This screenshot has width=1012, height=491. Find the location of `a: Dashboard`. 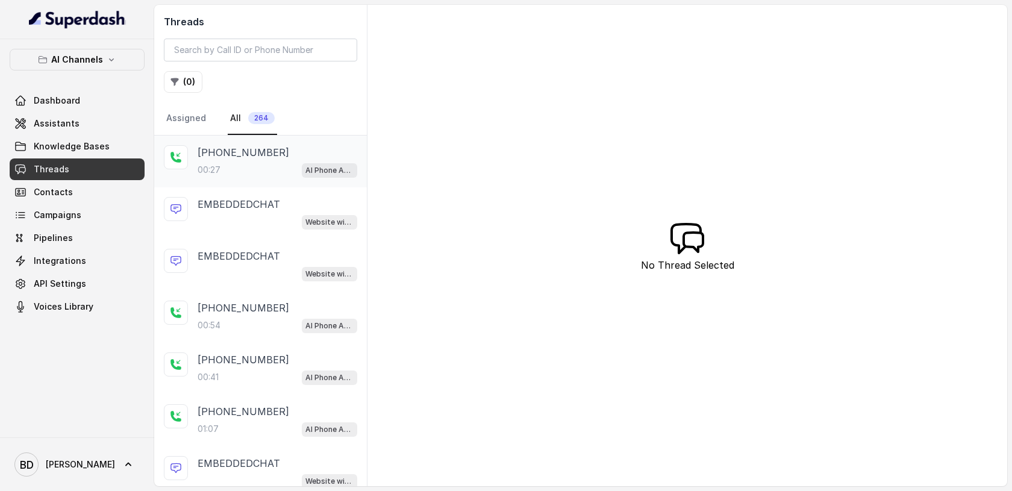

a: Dashboard is located at coordinates (77, 101).